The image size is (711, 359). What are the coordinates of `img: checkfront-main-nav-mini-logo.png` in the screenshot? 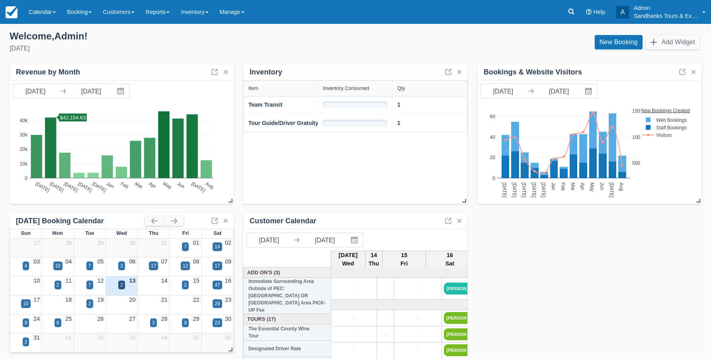 It's located at (12, 12).